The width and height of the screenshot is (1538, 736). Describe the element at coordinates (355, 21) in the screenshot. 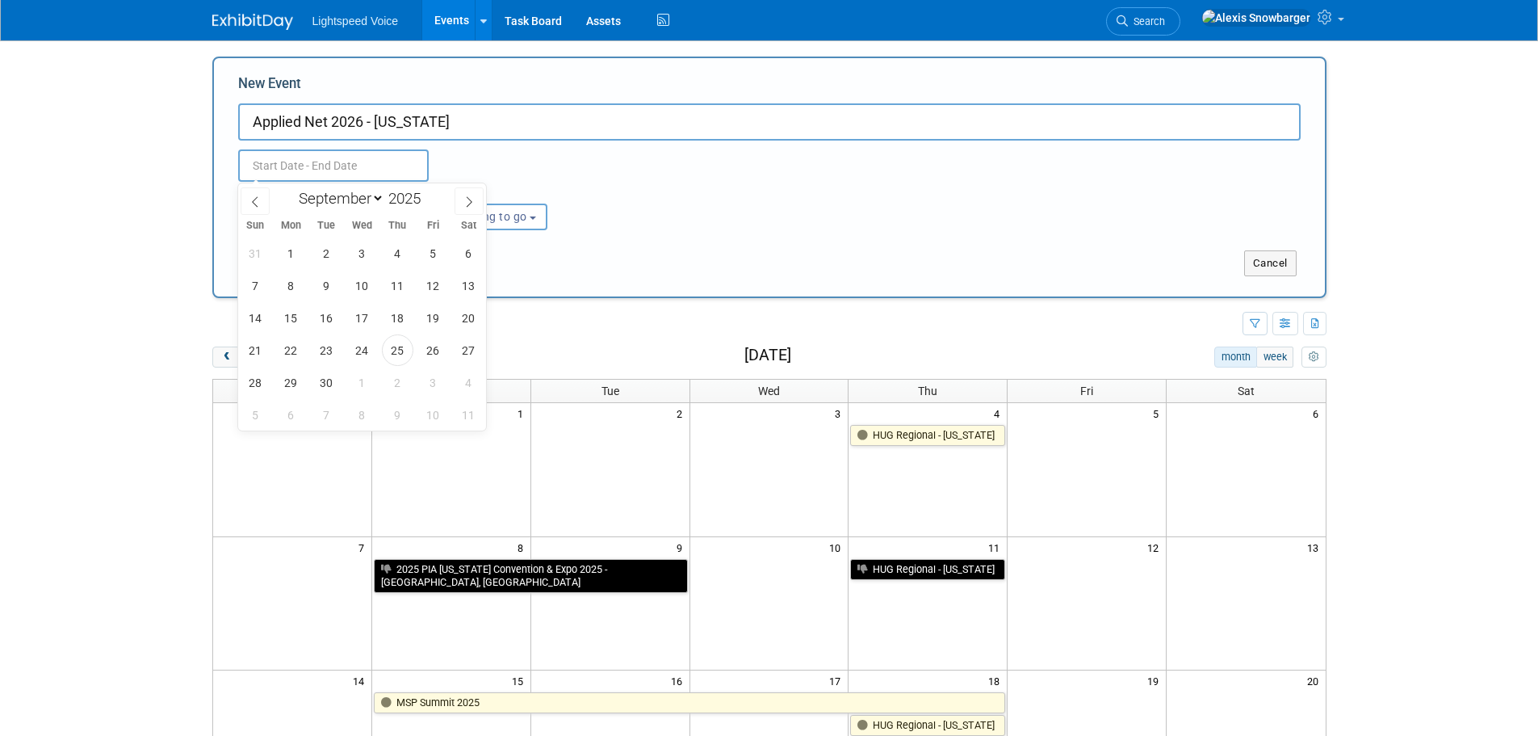

I see `span: Lightspeed Voice` at that location.